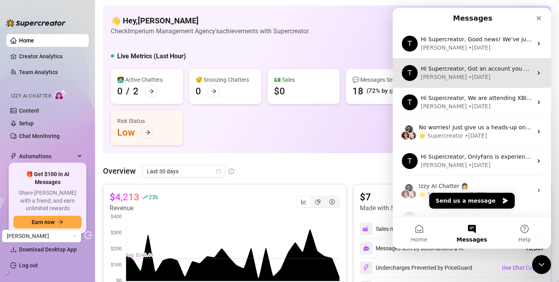 This screenshot has width=559, height=282. I want to click on span: Izzy AI Chatter, so click(31, 96).